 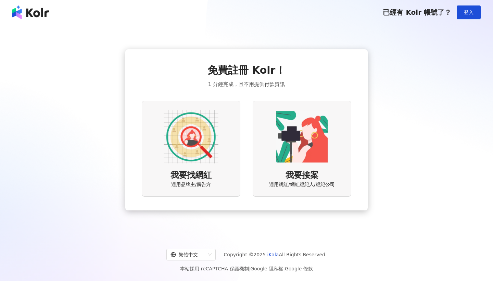 I want to click on span: 適用品牌主/廣告方, so click(x=191, y=185).